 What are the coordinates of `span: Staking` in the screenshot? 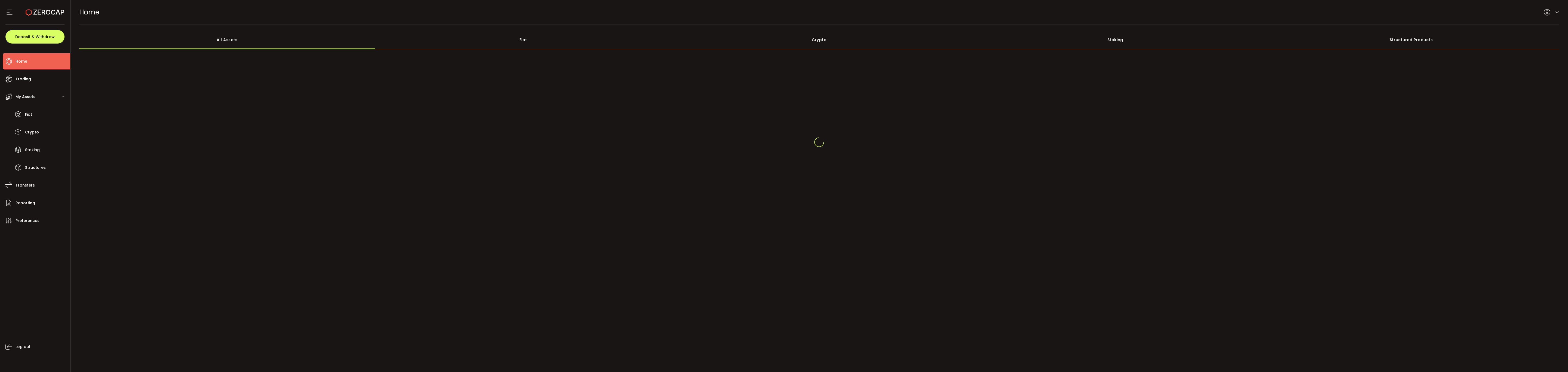 It's located at (32, 150).